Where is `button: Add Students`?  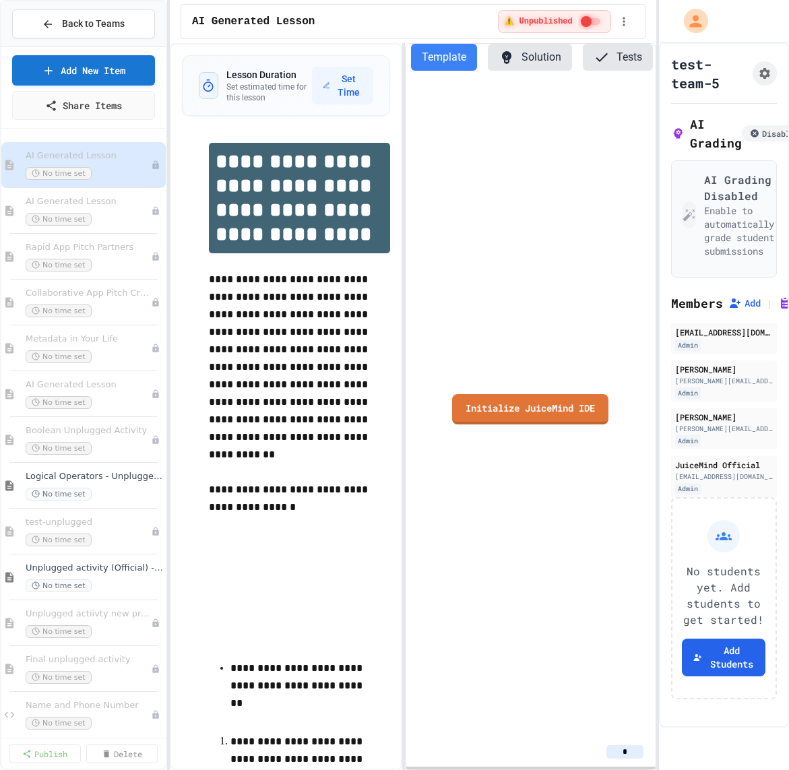
button: Add Students is located at coordinates (724, 658).